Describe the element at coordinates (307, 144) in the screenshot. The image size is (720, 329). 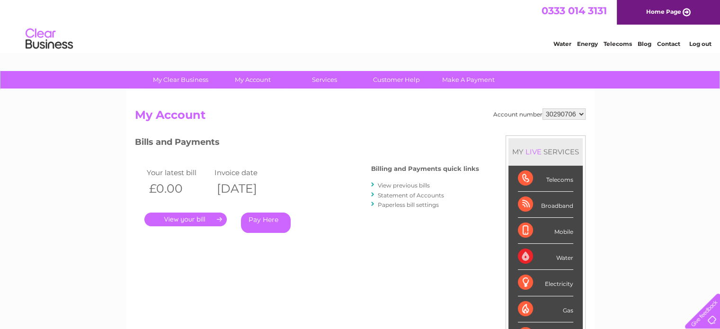
I see `h3: Bills and Payments` at that location.